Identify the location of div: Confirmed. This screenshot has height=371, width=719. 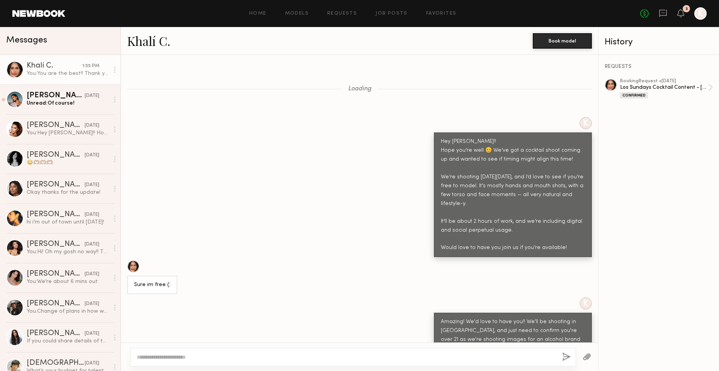
(634, 95).